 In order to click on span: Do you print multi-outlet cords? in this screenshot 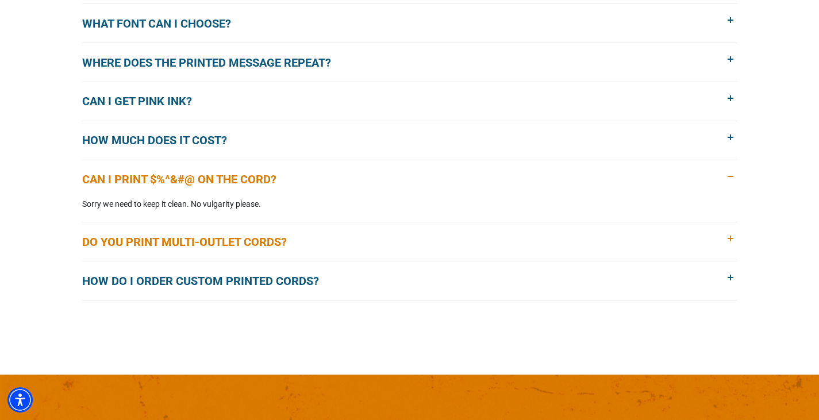, I will do `click(193, 242)`.